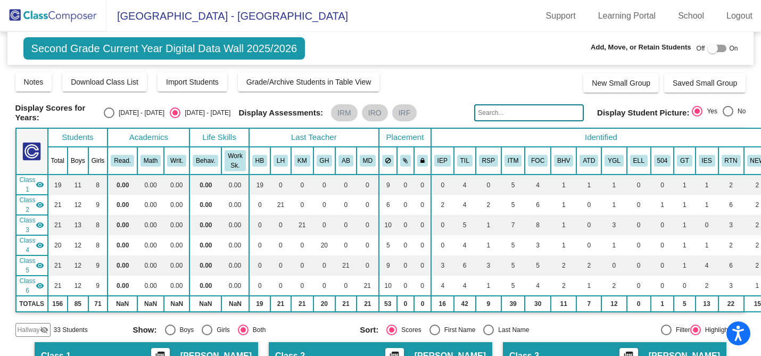 Image resolution: width=761 pixels, height=356 pixels. What do you see at coordinates (346, 161) in the screenshot?
I see `th: Amanda Bagley` at bounding box center [346, 161].